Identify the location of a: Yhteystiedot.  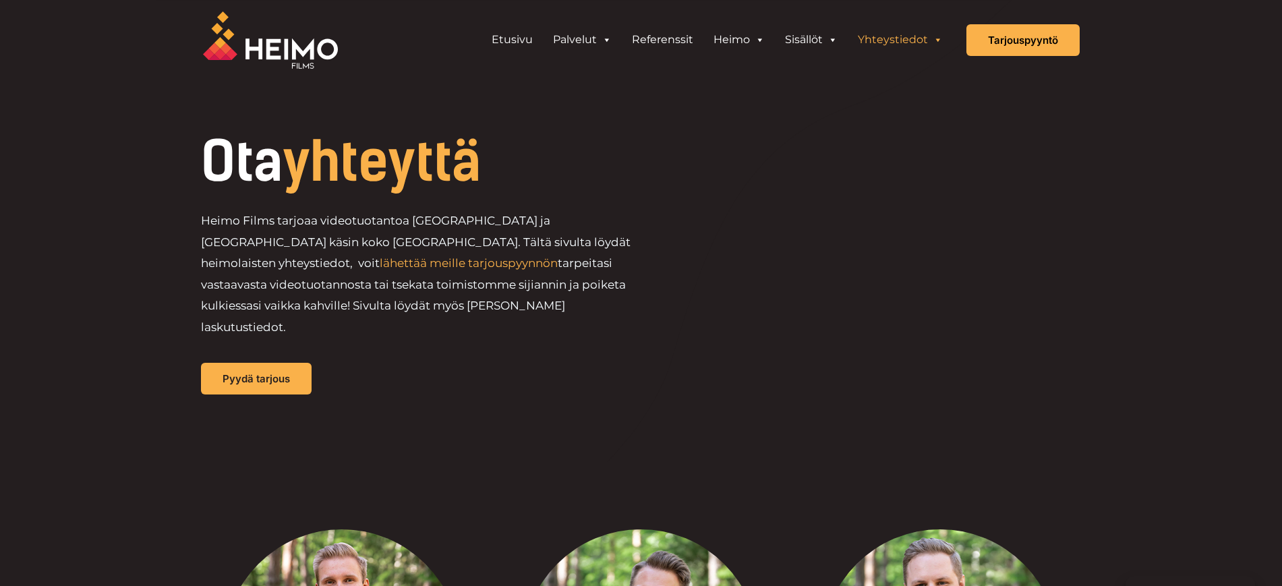
(900, 40).